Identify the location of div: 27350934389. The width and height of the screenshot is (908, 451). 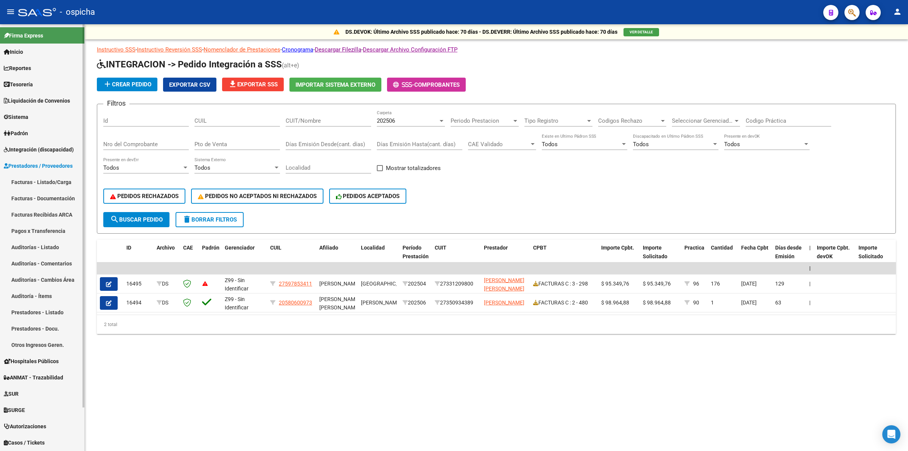
(456, 302).